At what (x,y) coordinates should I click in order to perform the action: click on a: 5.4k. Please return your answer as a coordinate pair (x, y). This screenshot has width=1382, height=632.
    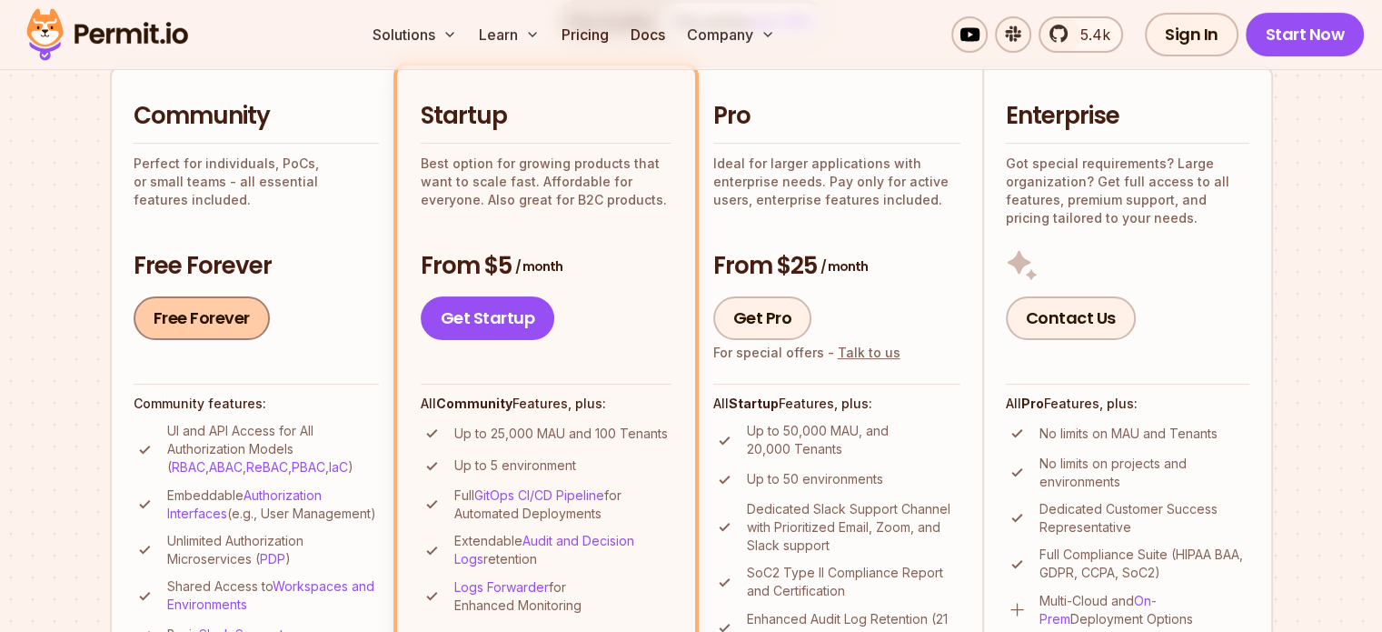
    Looking at the image, I should click on (1081, 35).